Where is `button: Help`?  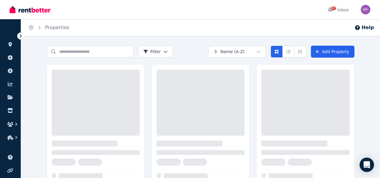 button: Help is located at coordinates (364, 28).